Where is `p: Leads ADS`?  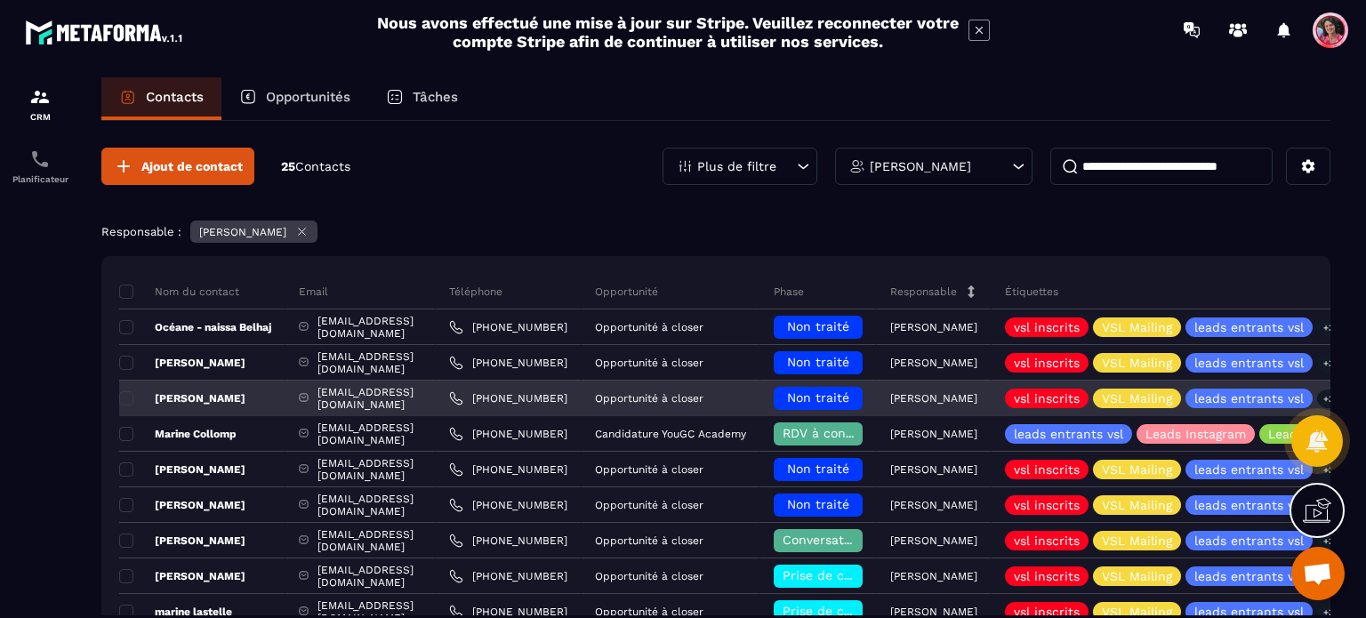 p: Leads ADS is located at coordinates (1301, 434).